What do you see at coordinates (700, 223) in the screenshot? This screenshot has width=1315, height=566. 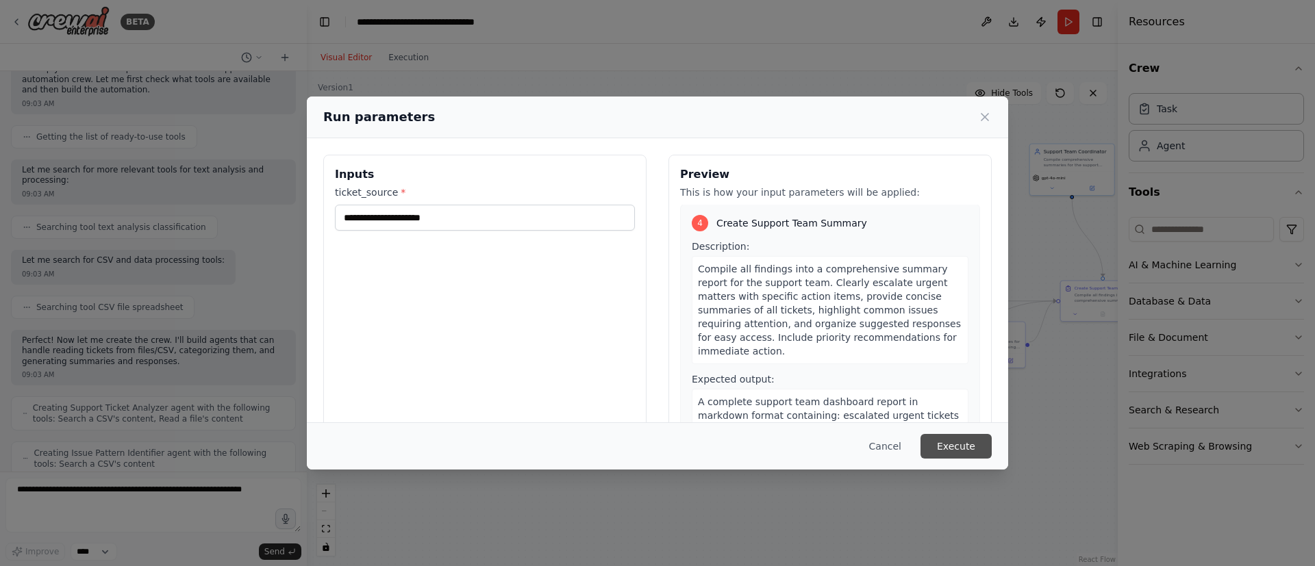 I see `div: 4` at bounding box center [700, 223].